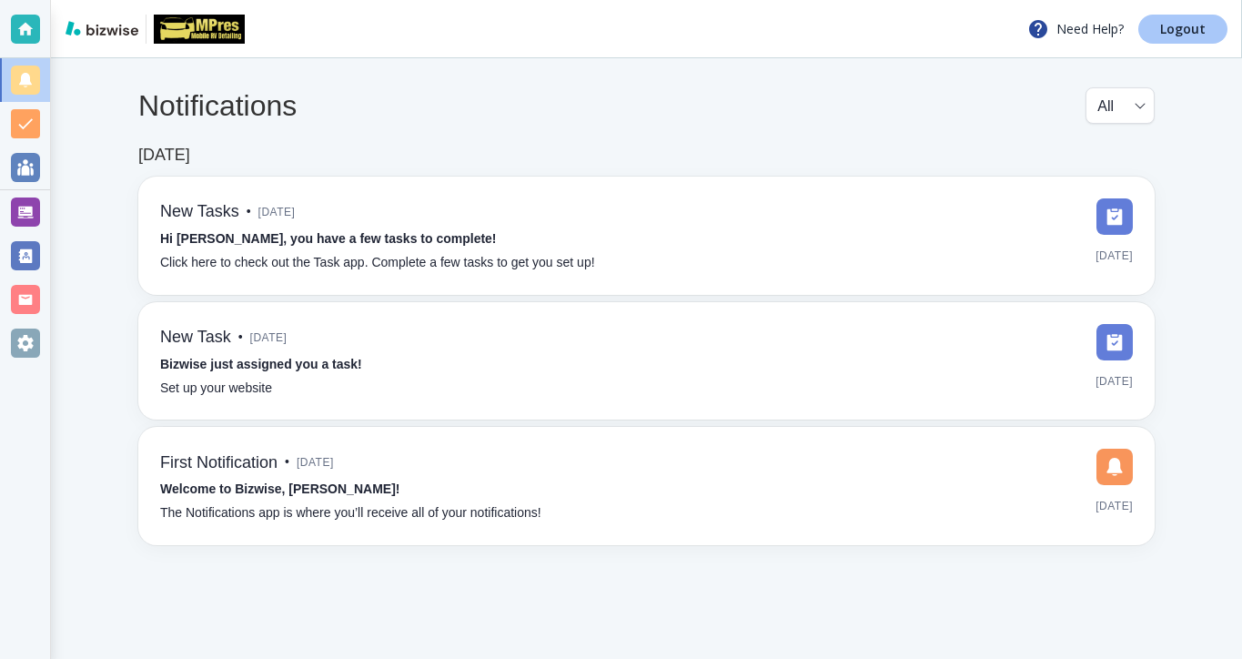 This screenshot has width=1242, height=659. I want to click on p: Set up your website, so click(216, 389).